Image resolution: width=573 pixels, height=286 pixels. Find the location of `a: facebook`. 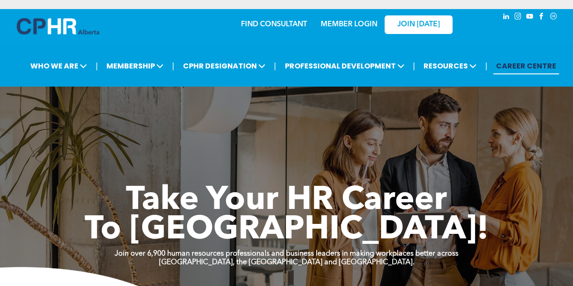

a: facebook is located at coordinates (542, 17).